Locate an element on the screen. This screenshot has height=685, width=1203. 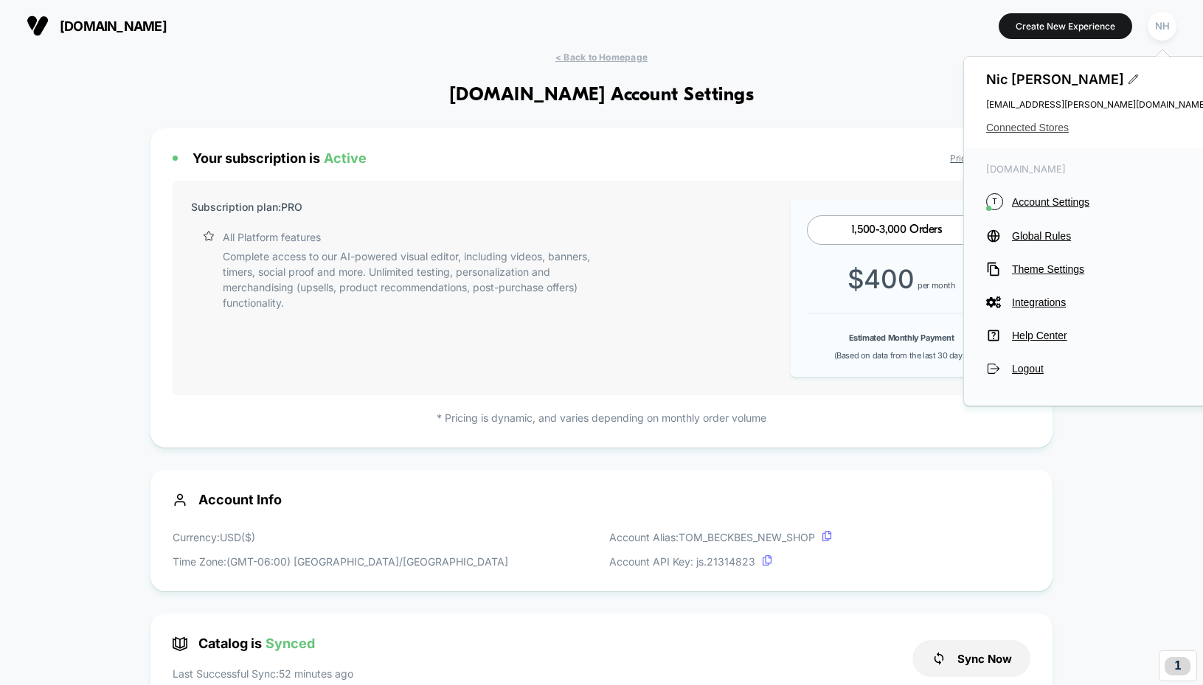
p: Last Successful Sync: 52 minutes ago is located at coordinates (263, 673).